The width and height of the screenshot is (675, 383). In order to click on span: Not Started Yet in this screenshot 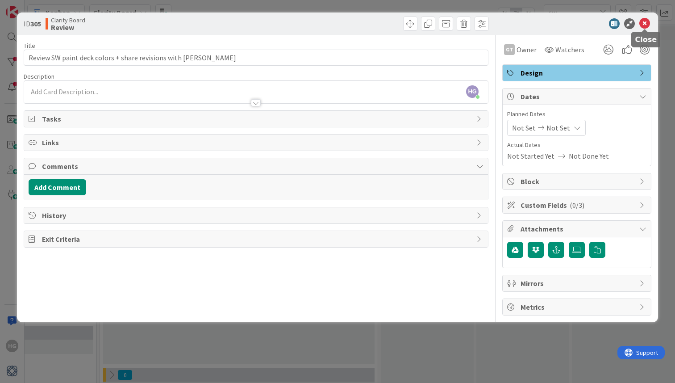, I will do `click(531, 156)`.